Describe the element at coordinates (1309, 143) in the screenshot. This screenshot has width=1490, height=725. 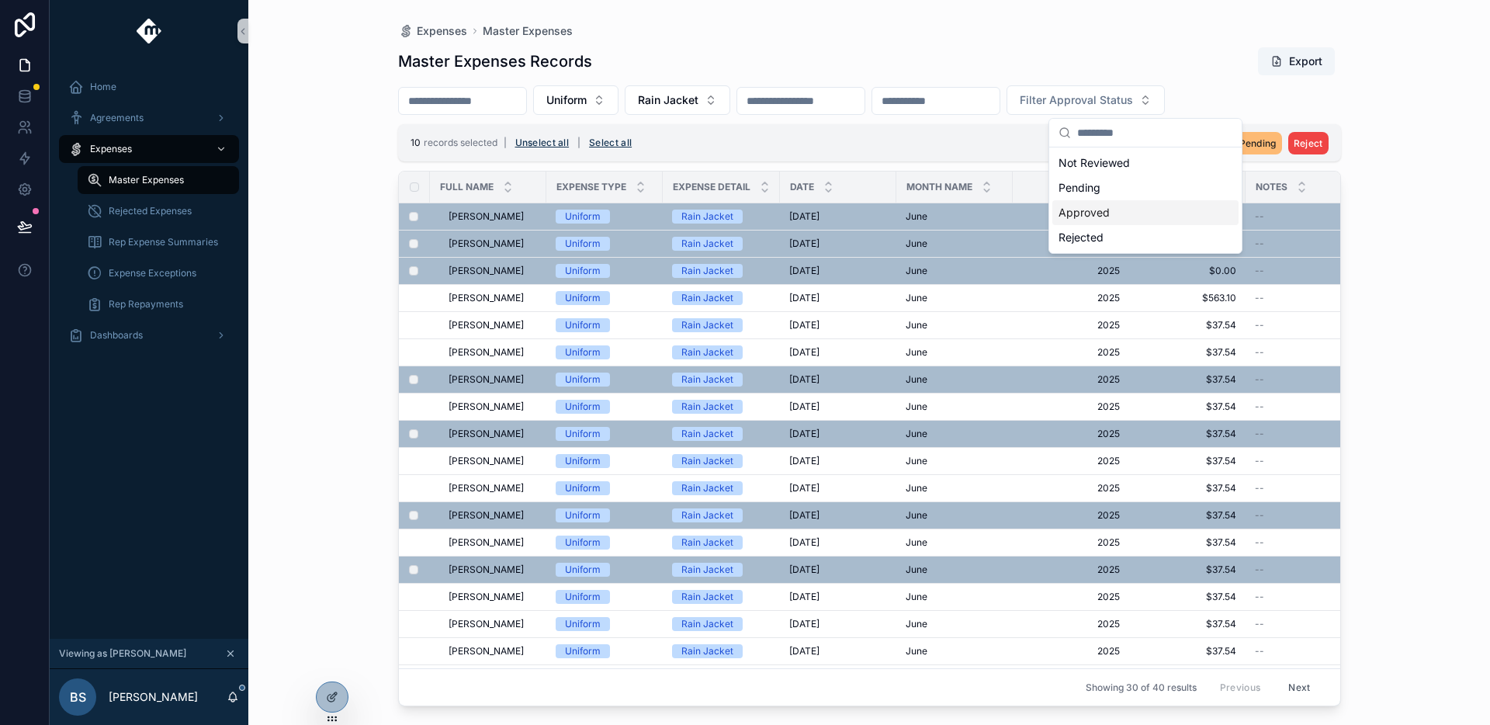
I see `button: Reject` at that location.